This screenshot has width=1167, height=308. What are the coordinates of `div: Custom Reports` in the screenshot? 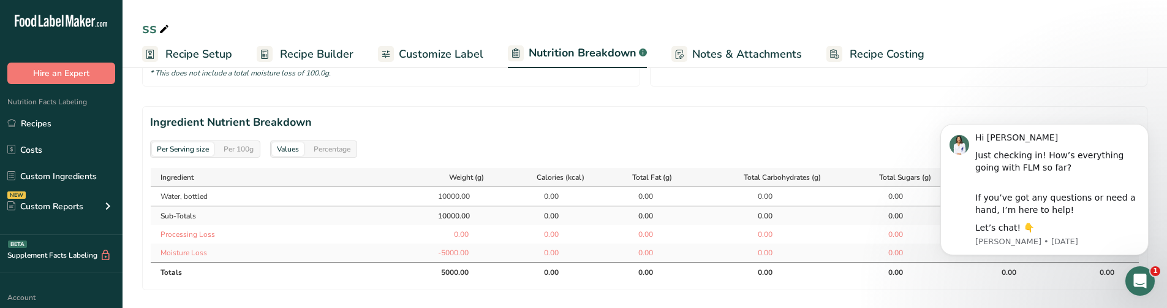 It's located at (45, 206).